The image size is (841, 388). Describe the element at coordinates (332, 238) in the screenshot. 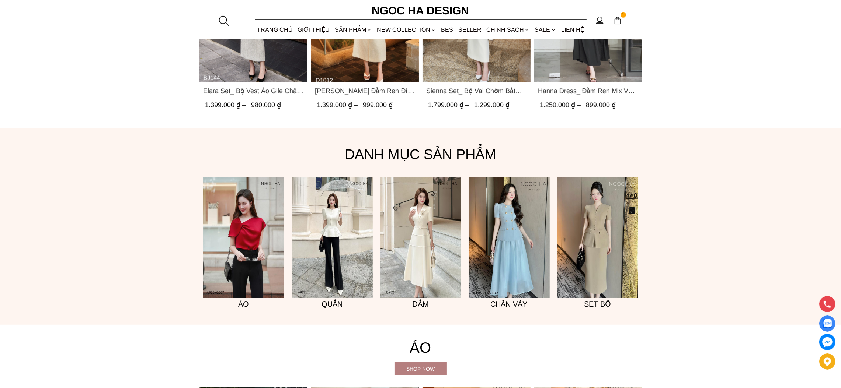

I see `img: 2(9)` at that location.